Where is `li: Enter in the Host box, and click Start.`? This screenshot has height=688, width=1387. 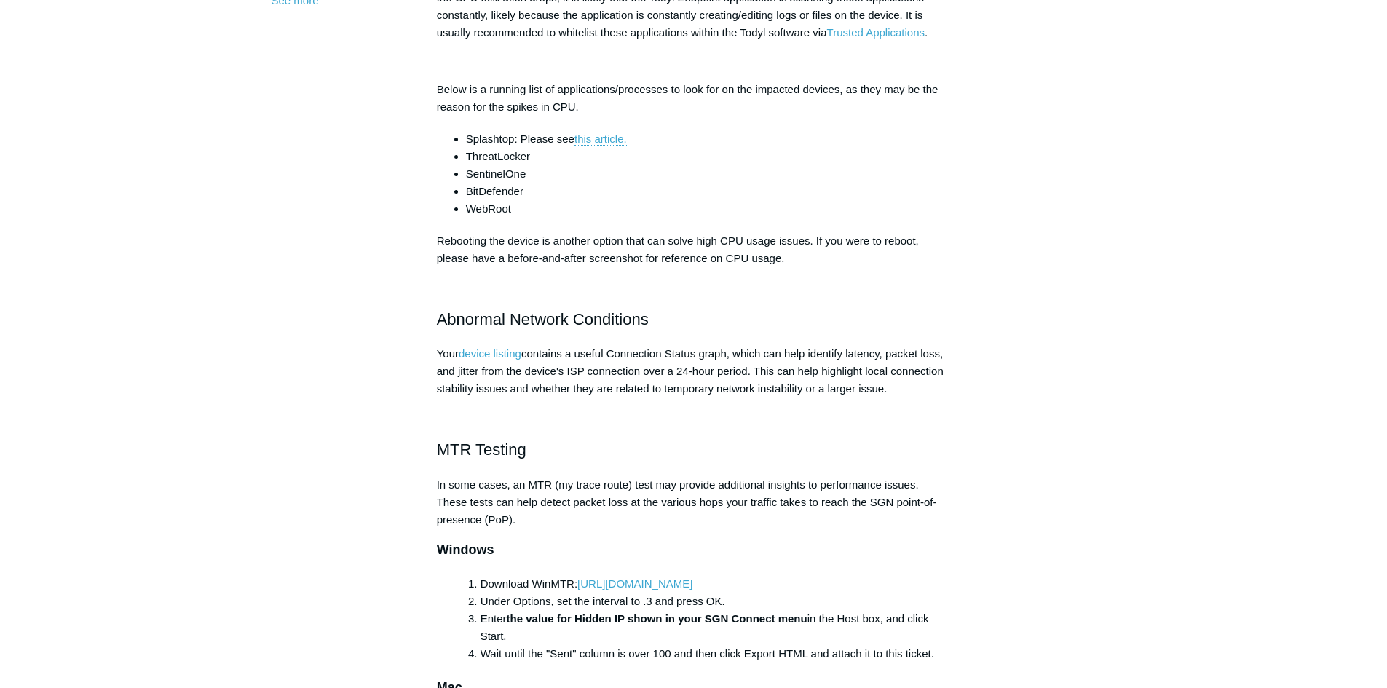
li: Enter in the Host box, and click Start. is located at coordinates (716, 627).